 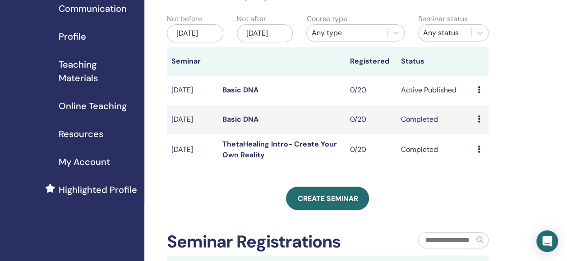 I want to click on label: Not after, so click(x=251, y=19).